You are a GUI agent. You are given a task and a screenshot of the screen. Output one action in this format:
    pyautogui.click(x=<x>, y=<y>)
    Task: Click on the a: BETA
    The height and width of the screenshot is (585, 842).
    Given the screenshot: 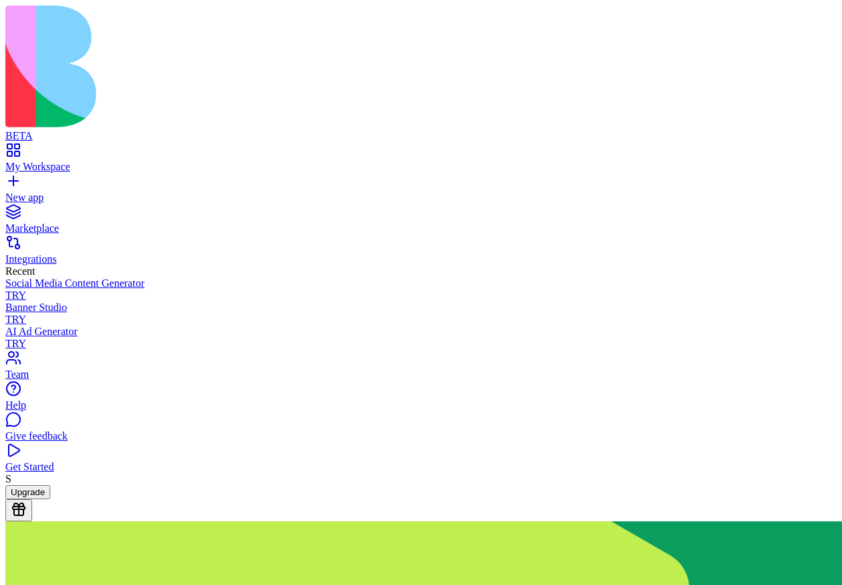 What is the action you would take?
    pyautogui.click(x=421, y=130)
    